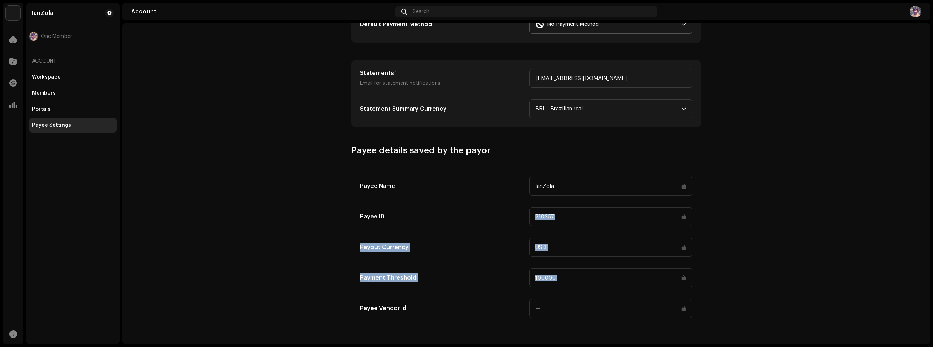 The width and height of the screenshot is (933, 347). What do you see at coordinates (73, 125) in the screenshot?
I see `re-m-nav-item: Payee Settings` at bounding box center [73, 125].